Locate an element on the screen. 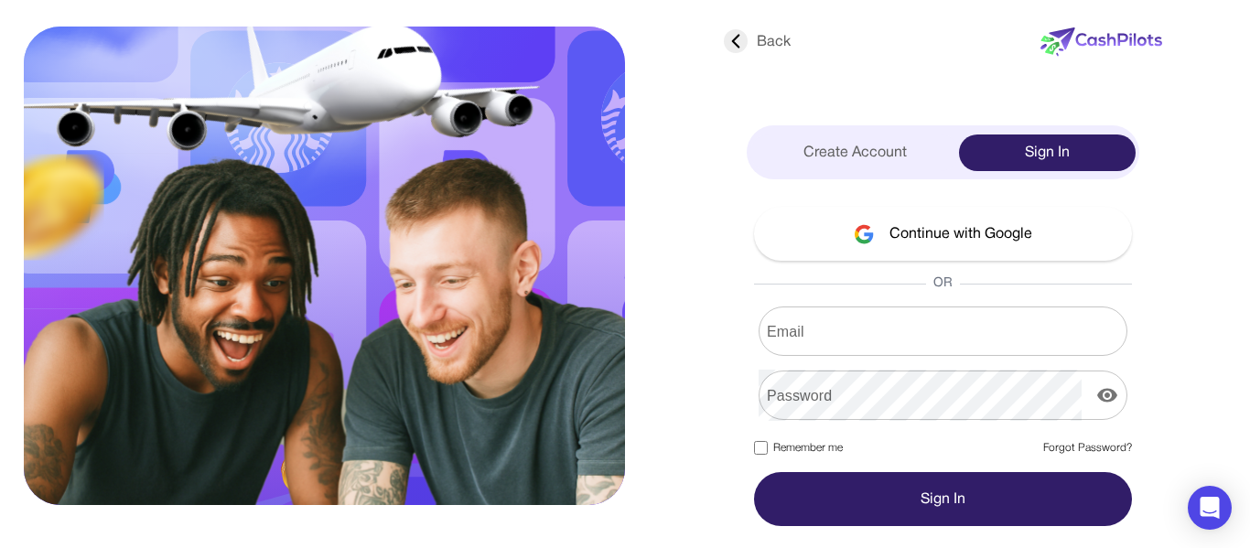 The width and height of the screenshot is (1250, 548). button: Continue with Google is located at coordinates (943, 233).